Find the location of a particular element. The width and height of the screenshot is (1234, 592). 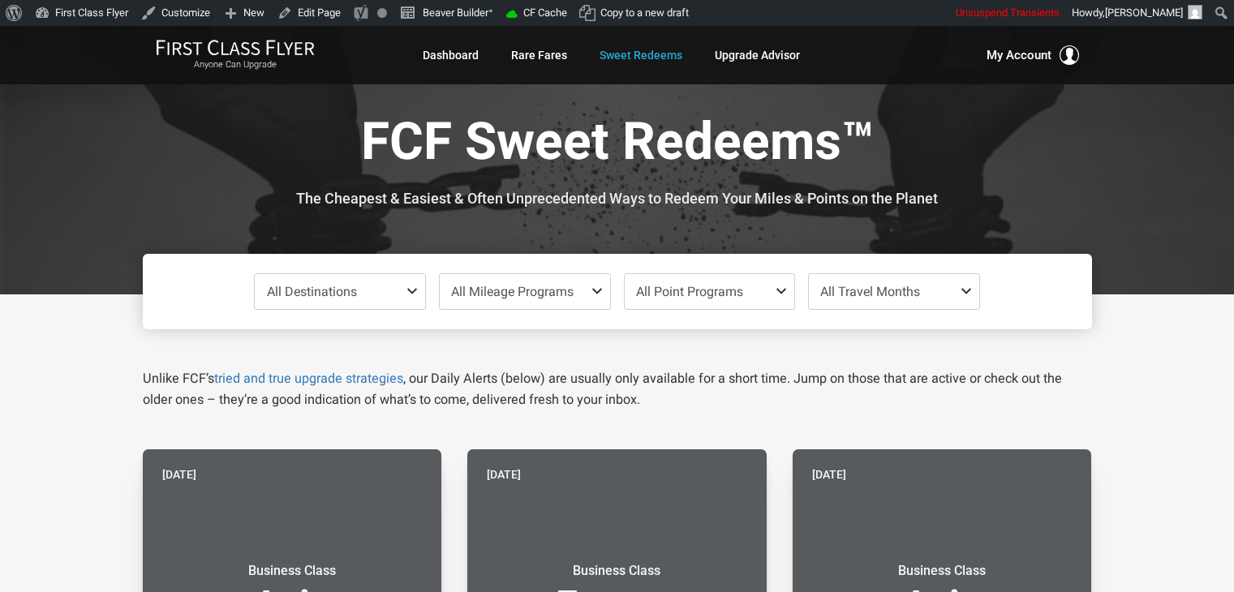

span: All Travel Months is located at coordinates (870, 291).